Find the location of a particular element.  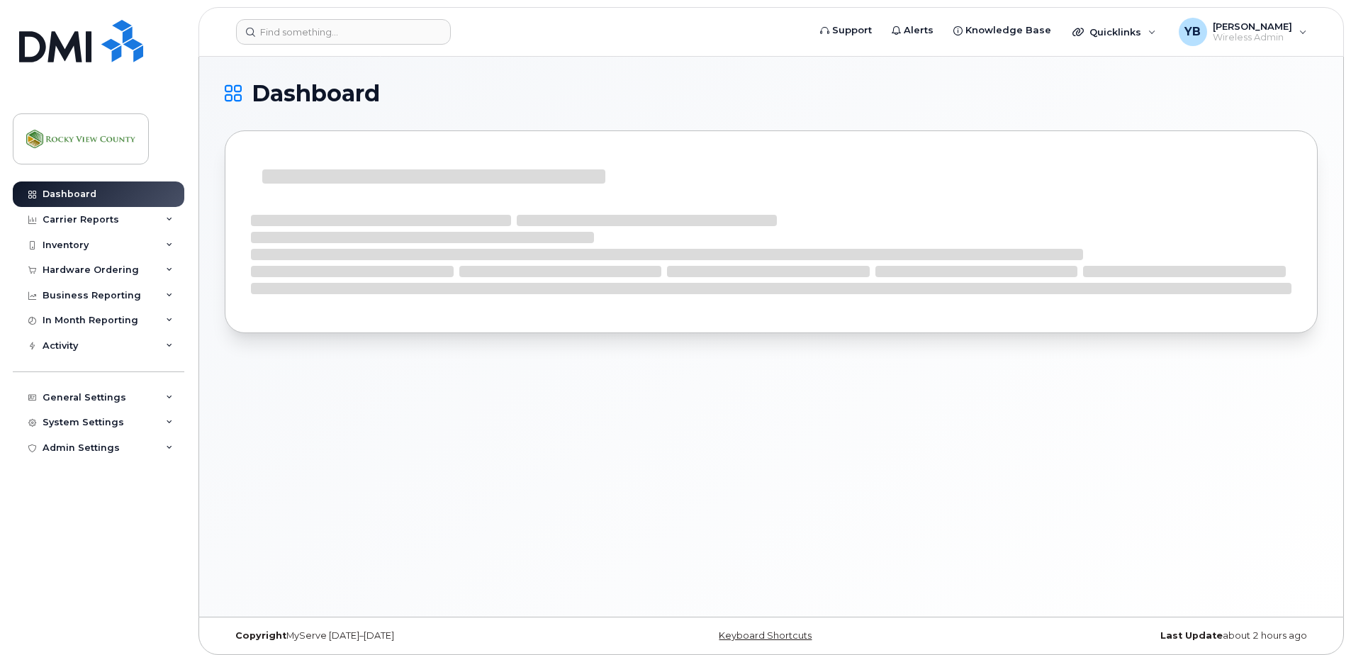

div: about 2 hours ago is located at coordinates (1136, 636).